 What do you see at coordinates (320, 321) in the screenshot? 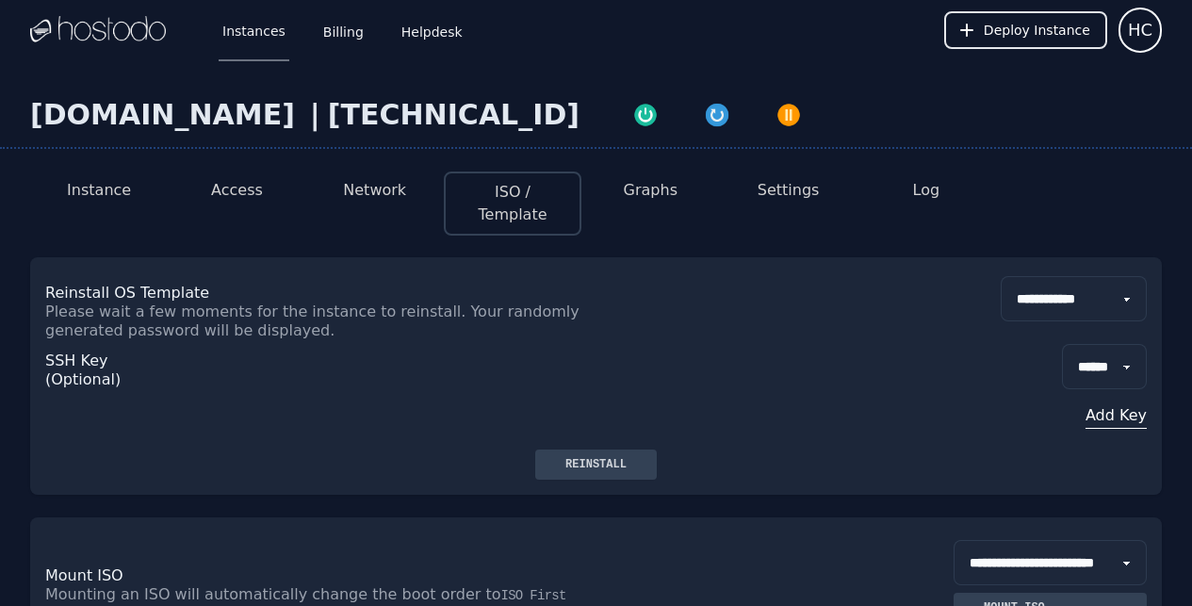
I see `p: Please wait a few moments for the instance to reinstall. Your randomly generated password will be...` at bounding box center [320, 321].